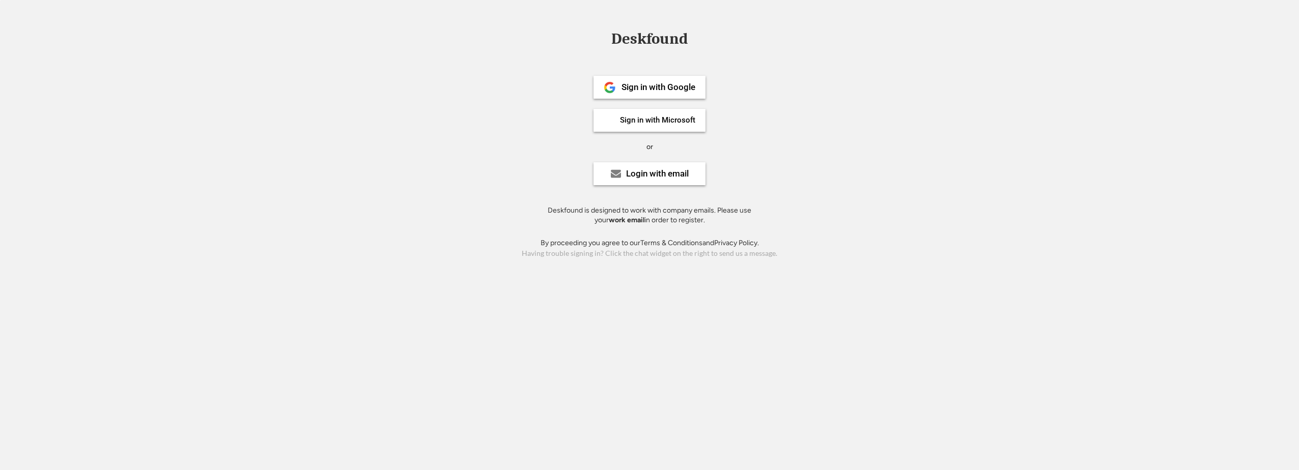 The image size is (1299, 470). I want to click on img: 1024px-Google__G__Logo.svg.png, so click(610, 88).